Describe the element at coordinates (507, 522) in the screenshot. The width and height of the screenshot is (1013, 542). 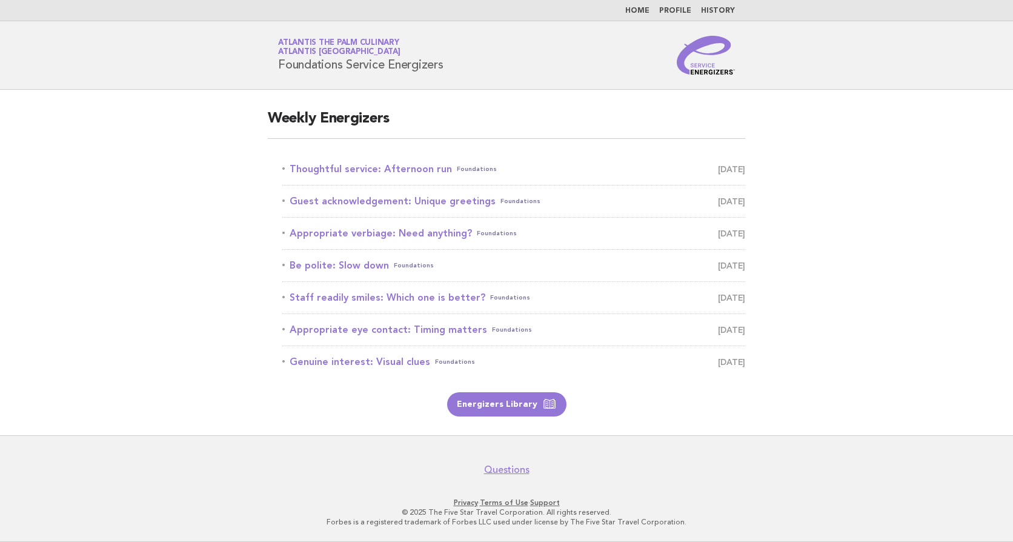
I see `p: Forbes is a registered trademark of Forbes LLC used under license by The Five Star Travel Corpora...` at that location.